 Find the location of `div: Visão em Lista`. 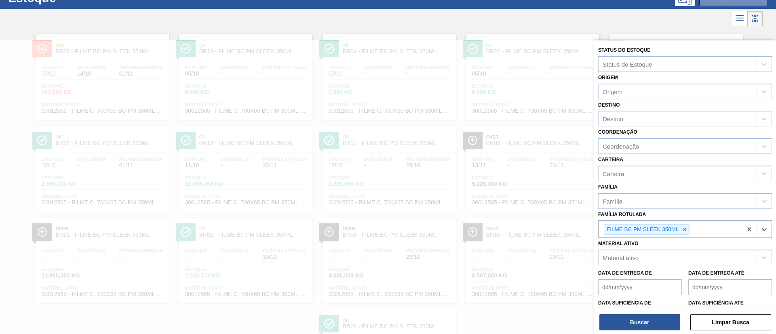

div: Visão em Lista is located at coordinates (740, 19).